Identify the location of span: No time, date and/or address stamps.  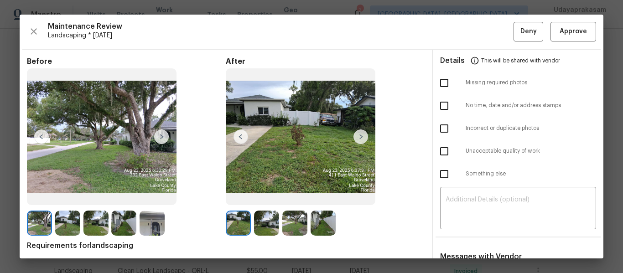
(531, 105).